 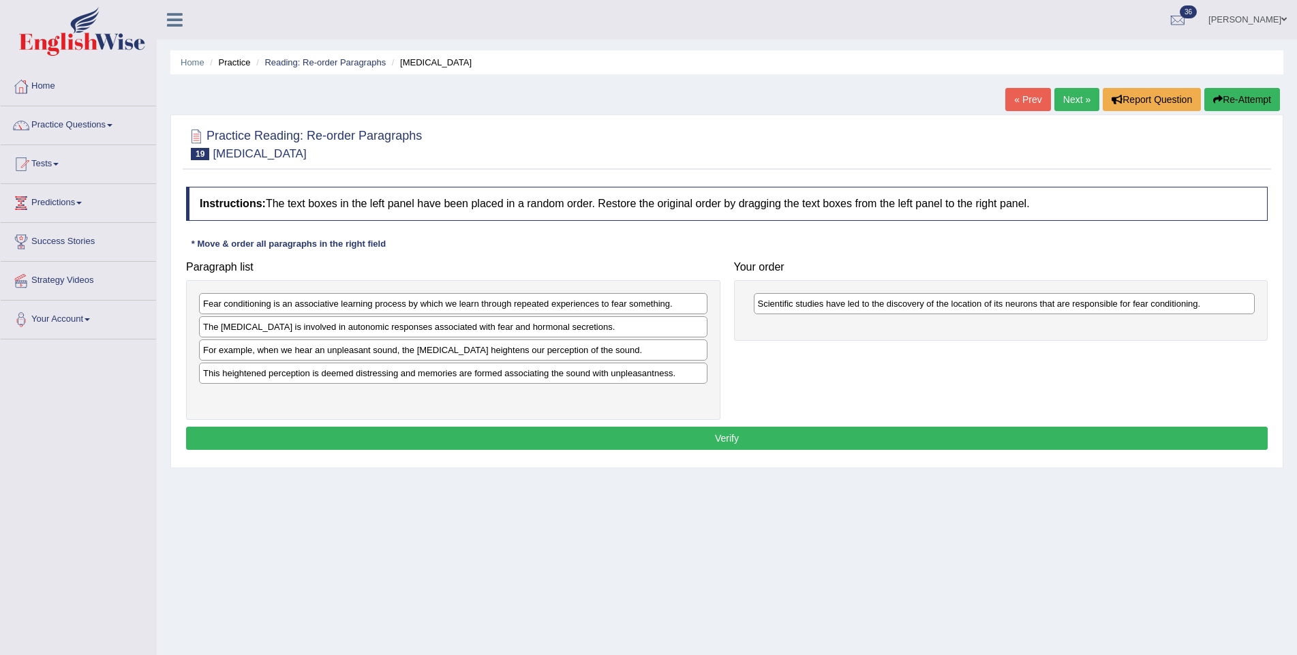 What do you see at coordinates (78, 318) in the screenshot?
I see `a: Your Account` at bounding box center [78, 318].